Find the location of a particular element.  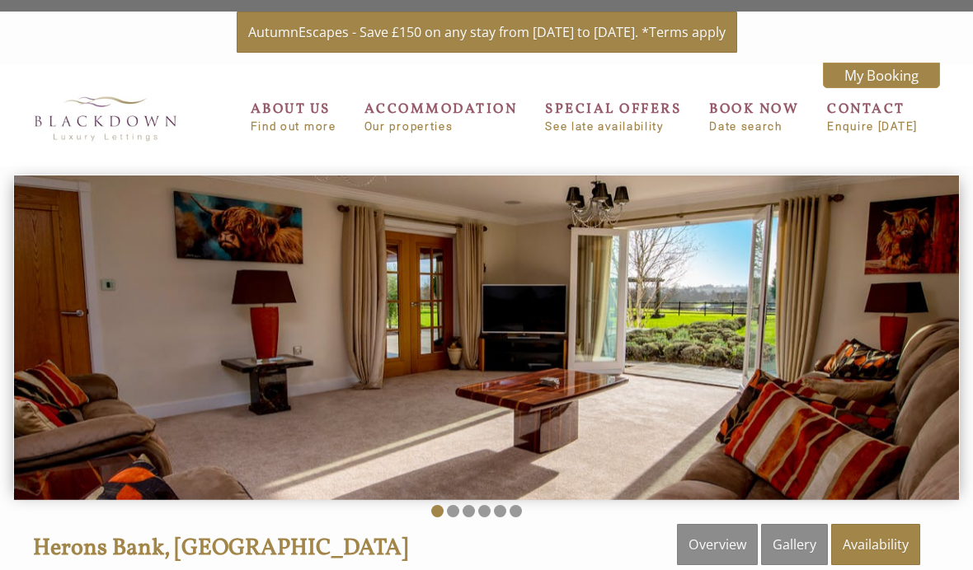

a: ACCOMMODATIONOur properties is located at coordinates (441, 116).